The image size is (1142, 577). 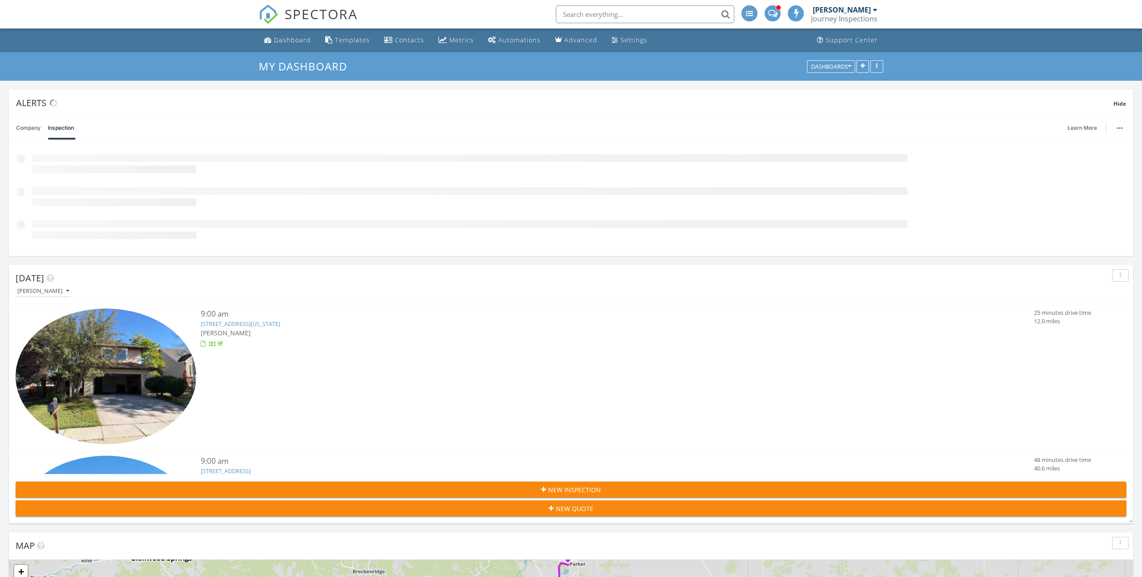 I want to click on span: New Inspection, so click(x=574, y=490).